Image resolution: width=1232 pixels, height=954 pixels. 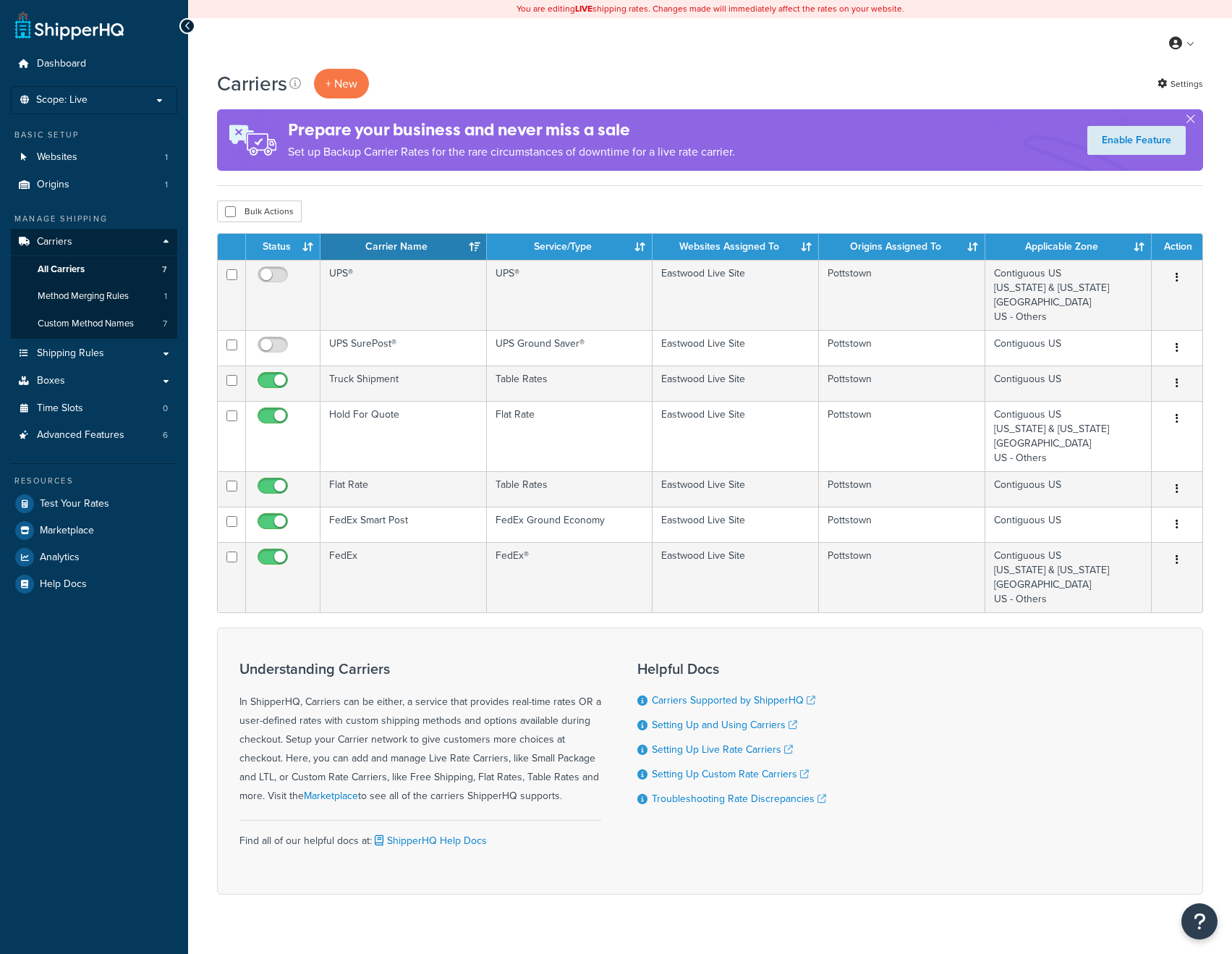 What do you see at coordinates (570, 348) in the screenshot?
I see `td: UPS Ground Saver®` at bounding box center [570, 348].